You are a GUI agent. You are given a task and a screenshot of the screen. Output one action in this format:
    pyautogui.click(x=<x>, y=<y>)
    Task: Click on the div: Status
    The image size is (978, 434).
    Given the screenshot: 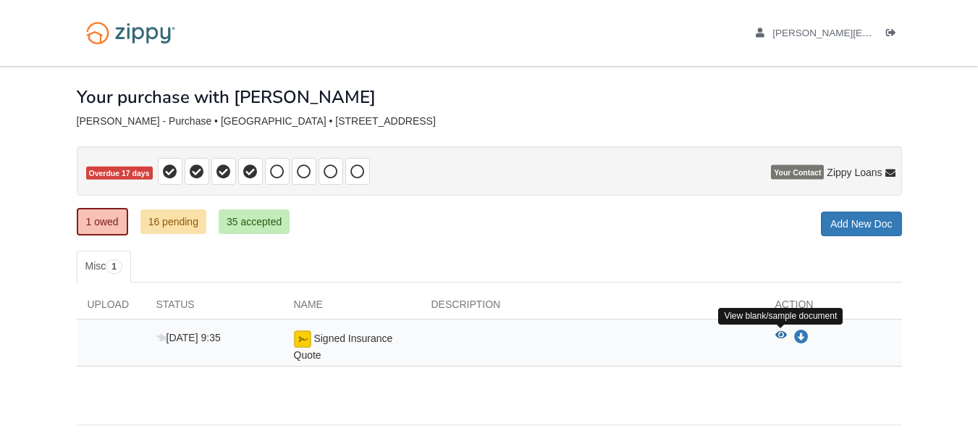 What is the action you would take?
    pyautogui.click(x=214, y=308)
    